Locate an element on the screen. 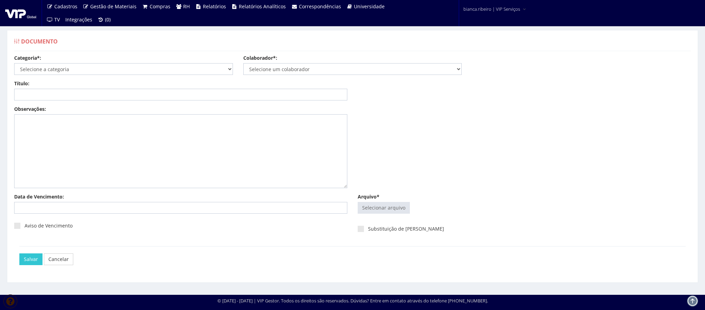 The image size is (705, 310). span: TV is located at coordinates (57, 19).